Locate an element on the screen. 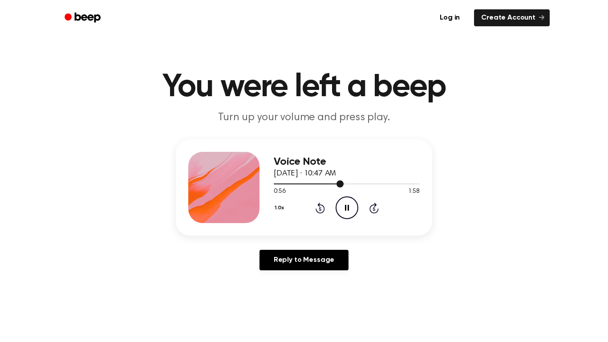 The image size is (608, 342). h1: You were left a beep is located at coordinates (304, 87).